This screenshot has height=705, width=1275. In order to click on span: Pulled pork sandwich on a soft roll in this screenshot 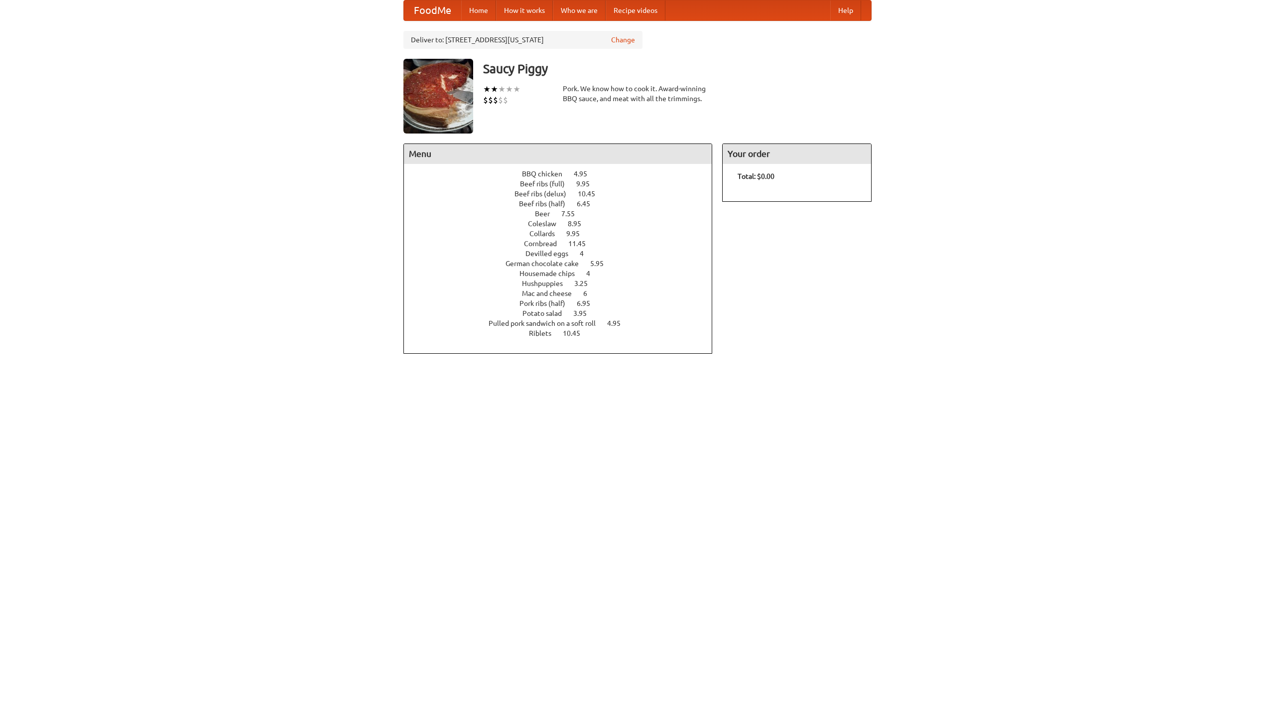, I will do `click(547, 323)`.